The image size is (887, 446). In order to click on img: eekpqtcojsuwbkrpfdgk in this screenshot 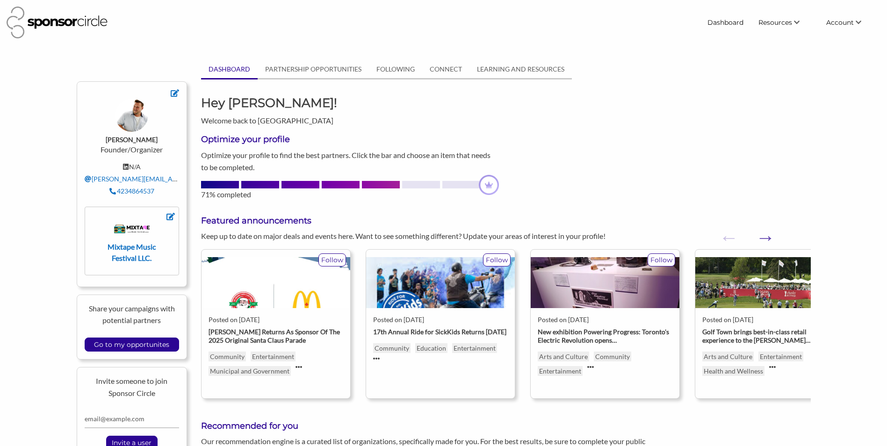, I will do `click(131, 115)`.